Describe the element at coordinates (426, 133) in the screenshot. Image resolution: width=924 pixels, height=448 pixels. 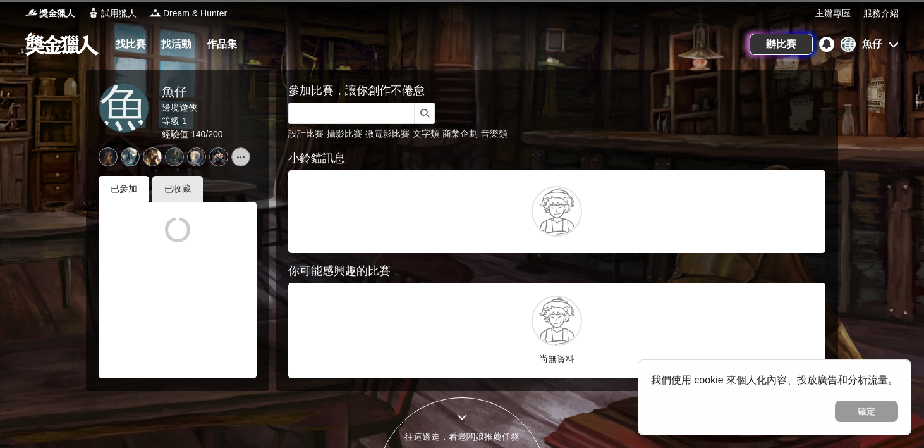
I see `a: 文字類` at that location.